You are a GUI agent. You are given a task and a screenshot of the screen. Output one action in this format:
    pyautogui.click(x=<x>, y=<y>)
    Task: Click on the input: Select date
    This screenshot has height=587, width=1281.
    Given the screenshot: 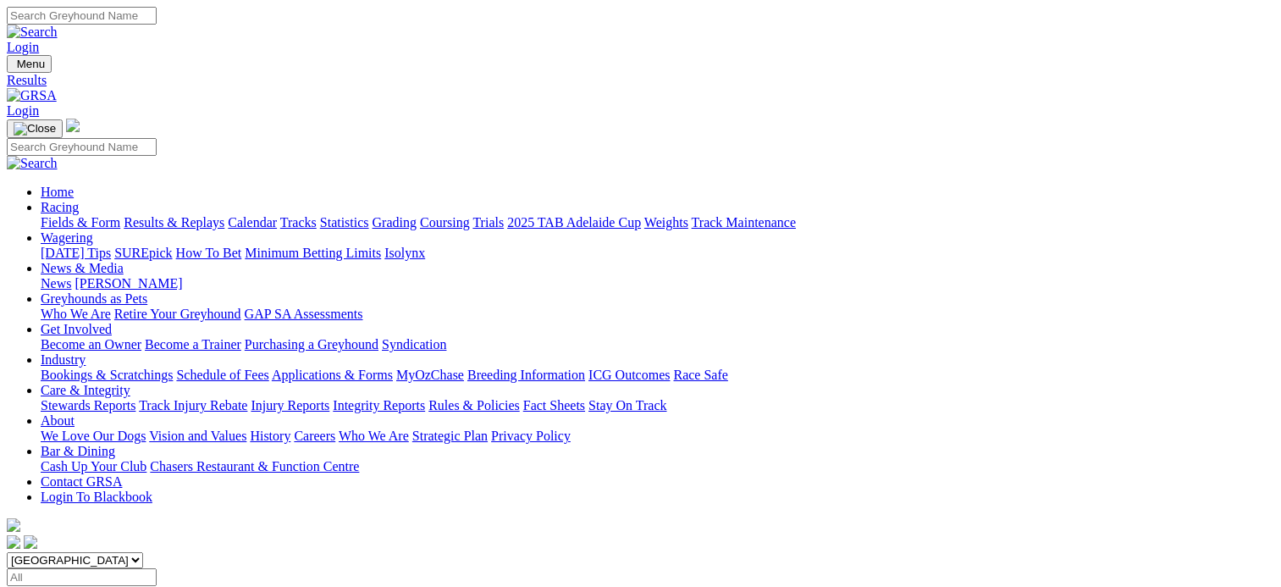 What is the action you would take?
    pyautogui.click(x=81, y=576)
    